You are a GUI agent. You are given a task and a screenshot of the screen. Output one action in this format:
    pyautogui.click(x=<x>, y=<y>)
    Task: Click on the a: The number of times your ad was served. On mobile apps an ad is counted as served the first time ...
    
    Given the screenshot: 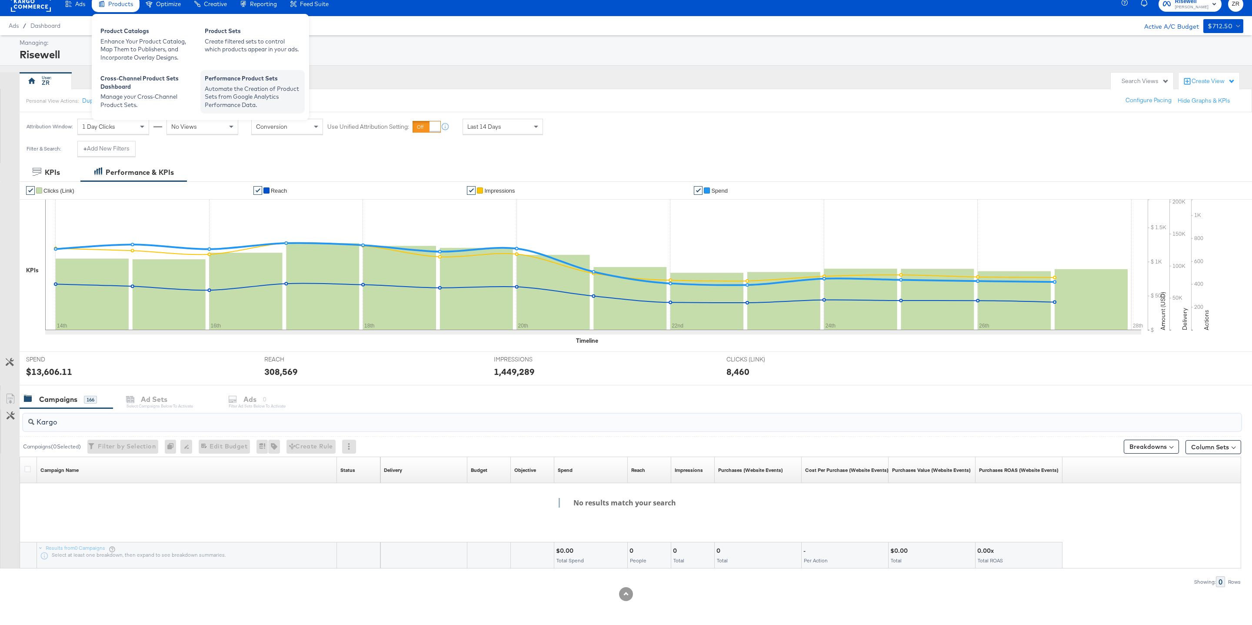 What is the action you would take?
    pyautogui.click(x=688, y=470)
    